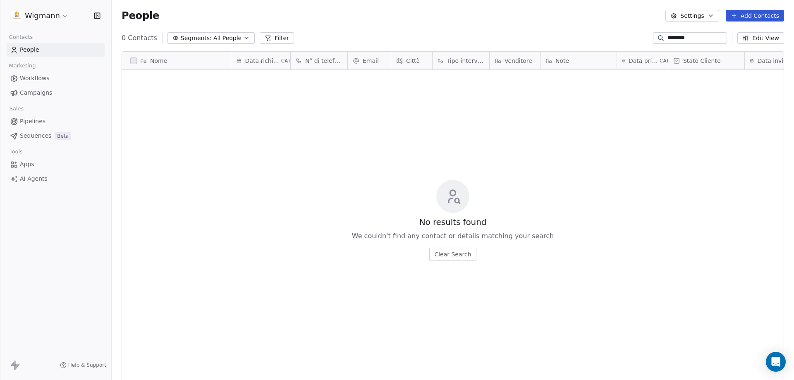 The width and height of the screenshot is (794, 380). I want to click on span: Email, so click(370, 61).